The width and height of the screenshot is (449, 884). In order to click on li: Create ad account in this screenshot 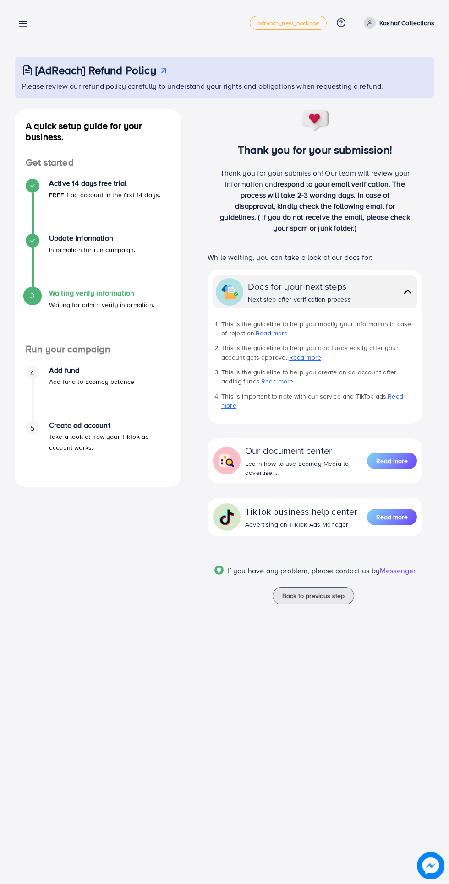, I will do `click(98, 449)`.